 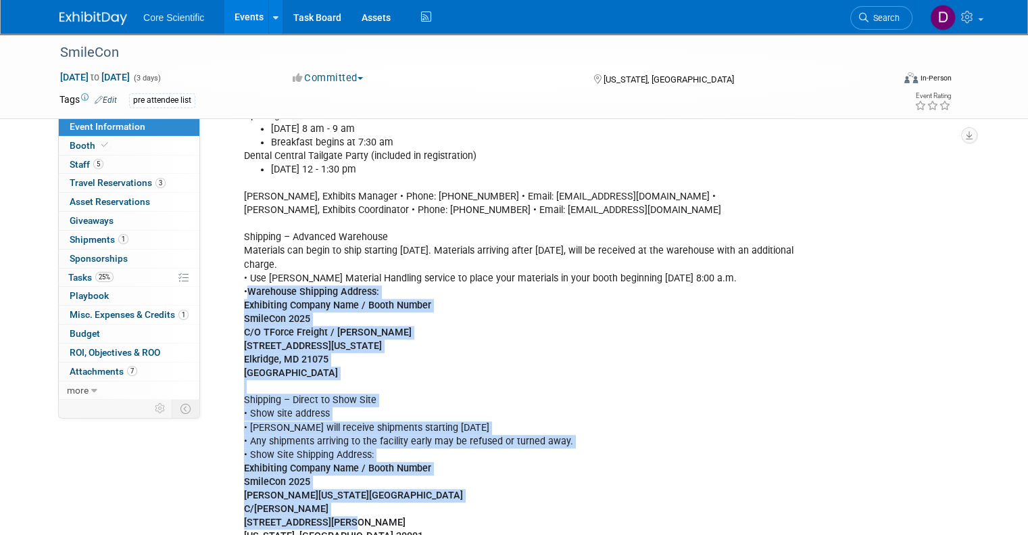 What do you see at coordinates (328, 78) in the screenshot?
I see `button: Committed` at bounding box center [328, 78].